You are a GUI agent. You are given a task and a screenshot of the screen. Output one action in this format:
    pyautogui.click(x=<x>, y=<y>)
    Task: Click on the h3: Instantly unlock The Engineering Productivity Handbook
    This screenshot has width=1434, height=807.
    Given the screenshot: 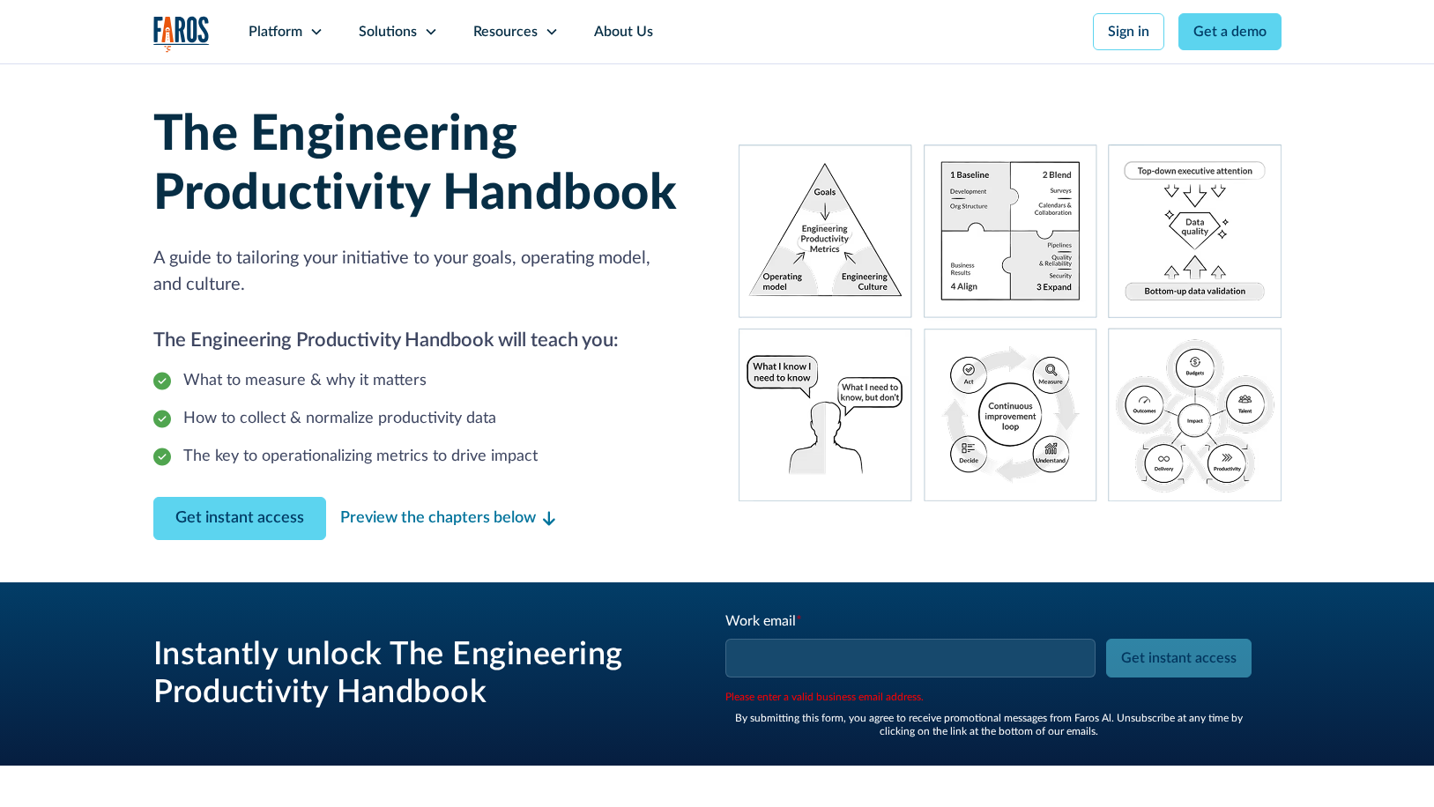 What is the action you would take?
    pyautogui.click(x=418, y=674)
    